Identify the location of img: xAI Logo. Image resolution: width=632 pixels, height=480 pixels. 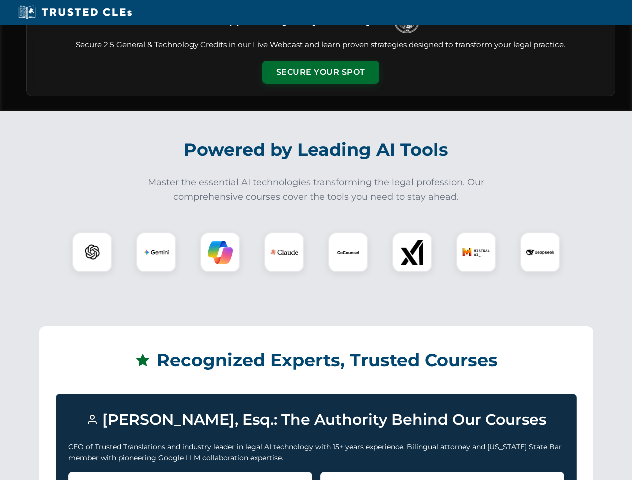
(412, 253).